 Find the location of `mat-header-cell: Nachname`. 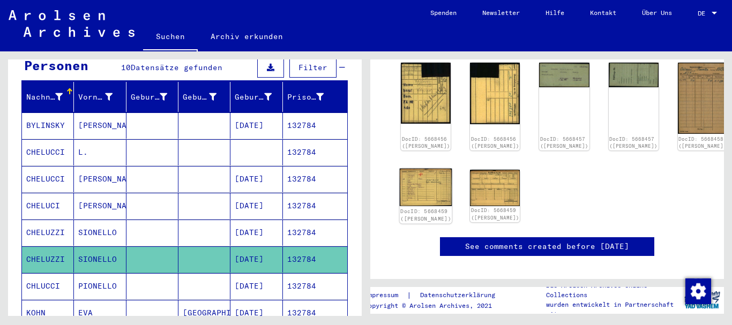

mat-header-cell: Nachname is located at coordinates (48, 97).